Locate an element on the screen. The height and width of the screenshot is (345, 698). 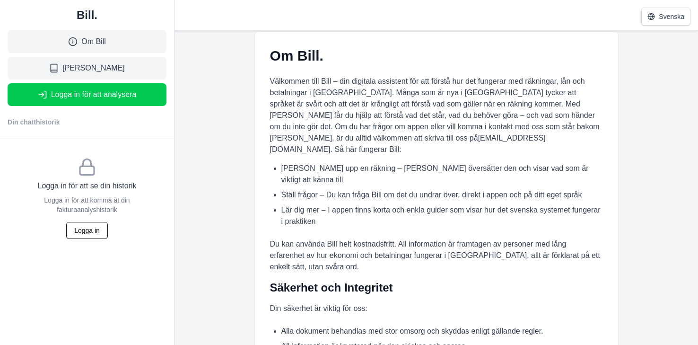
p: Din säkerhet är viktig för oss: is located at coordinates (436, 308).